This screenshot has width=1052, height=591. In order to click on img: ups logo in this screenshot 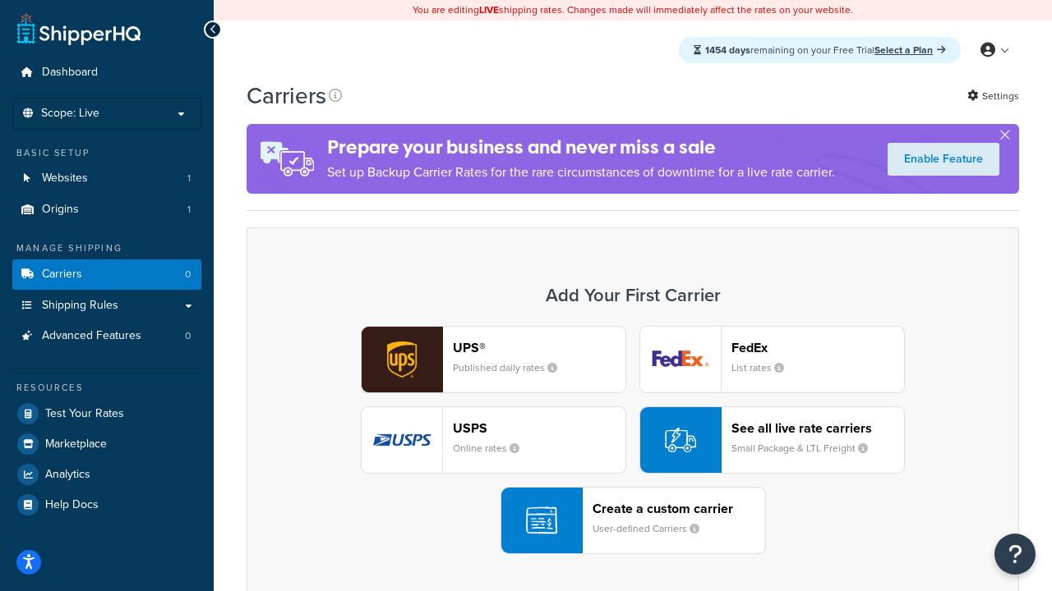, I will do `click(402, 360)`.